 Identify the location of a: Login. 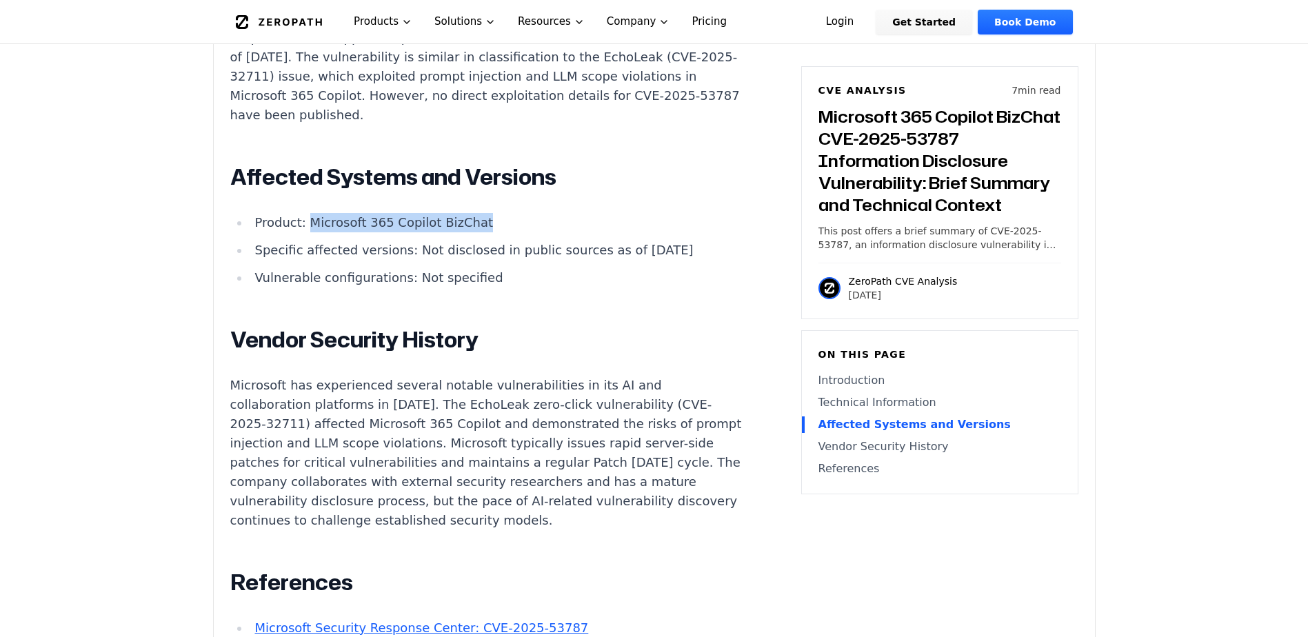
(840, 22).